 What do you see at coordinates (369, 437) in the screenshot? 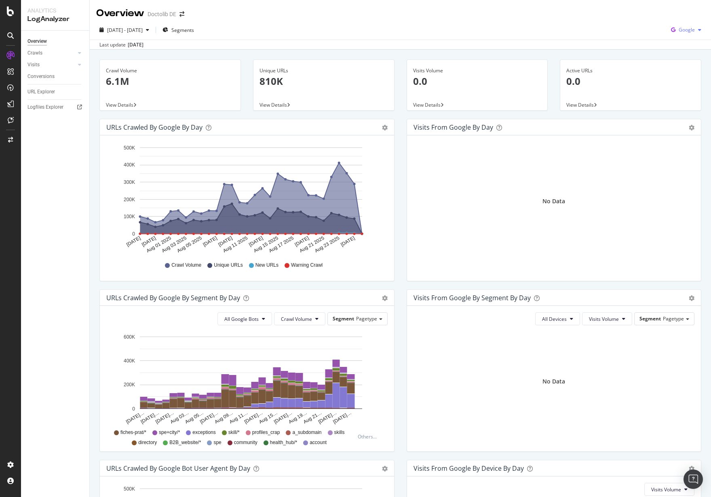
I see `div: Others...` at bounding box center [369, 437].